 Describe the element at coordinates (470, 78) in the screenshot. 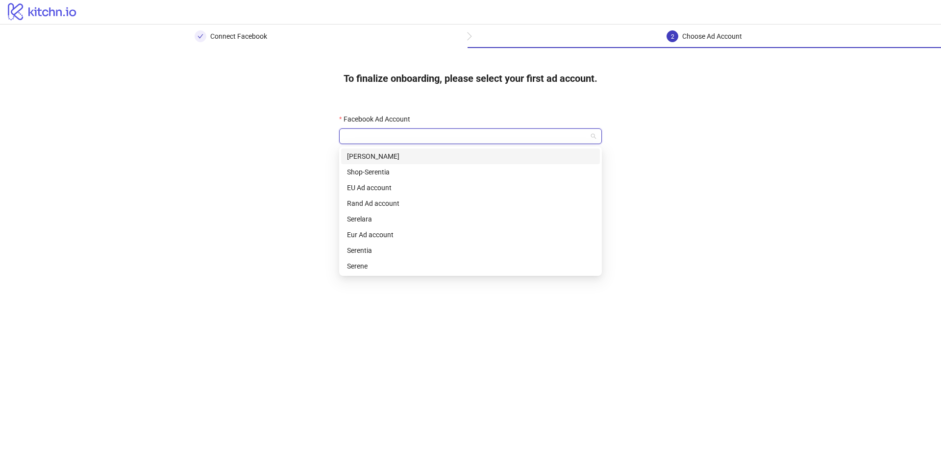

I see `h4: To finalize onboarding, please select your first ad account.` at that location.